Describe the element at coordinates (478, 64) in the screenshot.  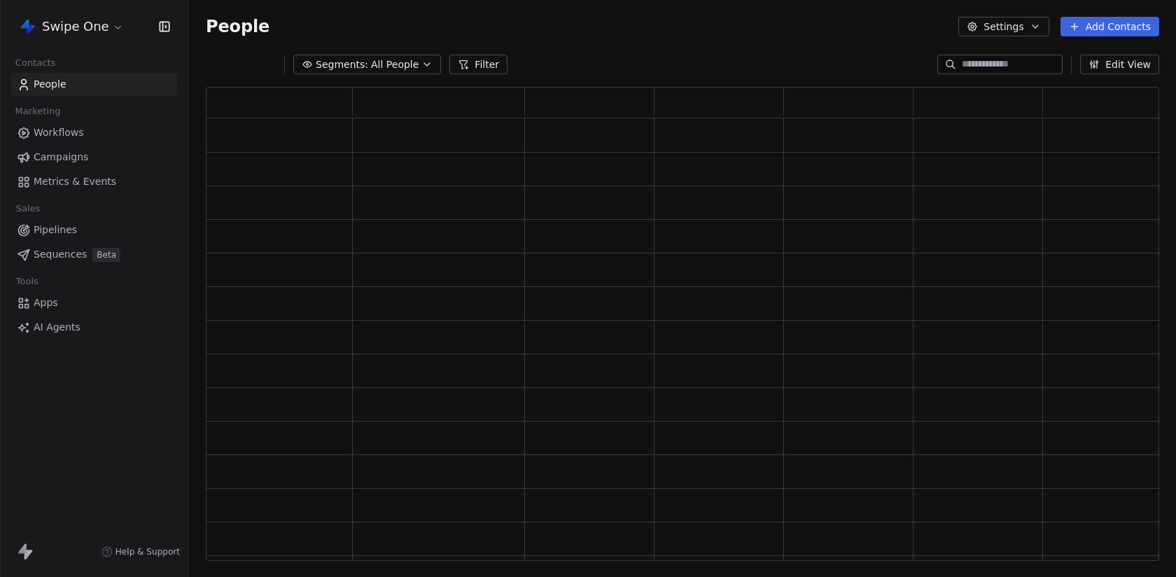
I see `button: Filter` at that location.